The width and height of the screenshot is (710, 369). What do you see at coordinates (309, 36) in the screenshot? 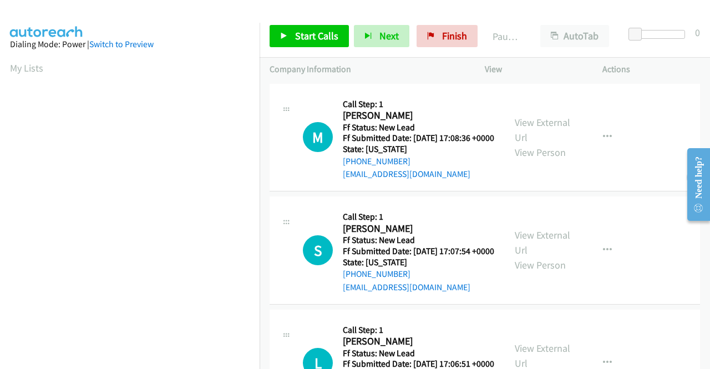
I see `a: Start Calls` at bounding box center [309, 36].